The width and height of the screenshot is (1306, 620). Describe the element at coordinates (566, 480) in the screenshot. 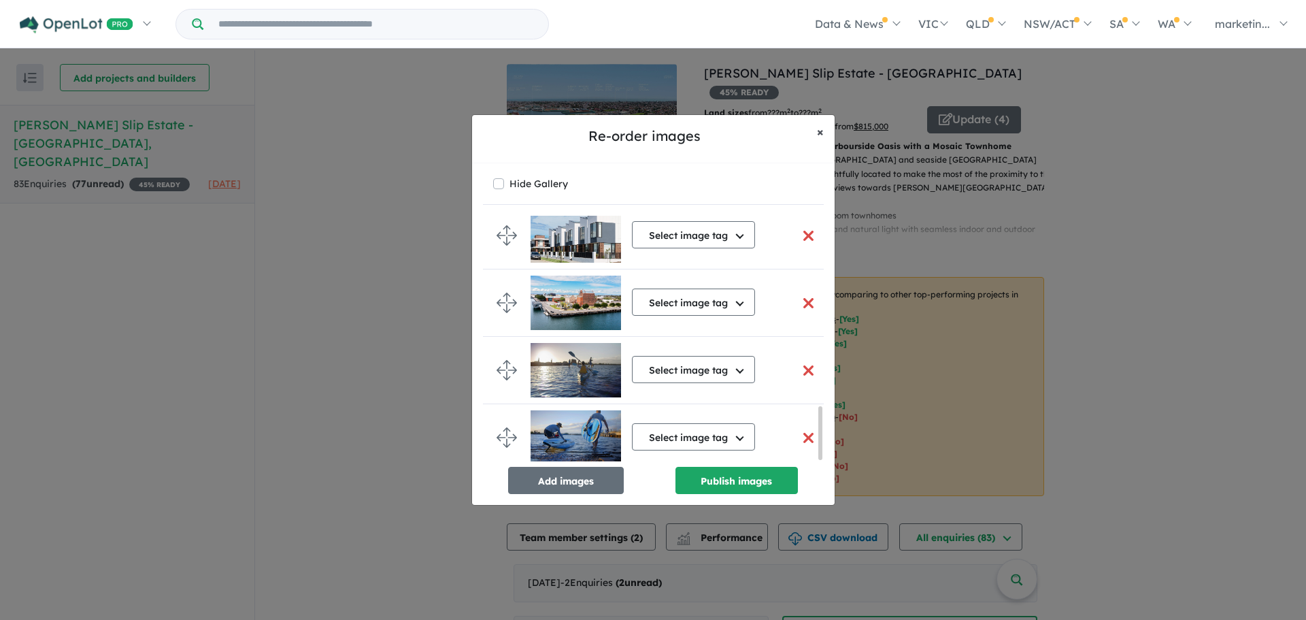

I see `button: Add images` at that location.